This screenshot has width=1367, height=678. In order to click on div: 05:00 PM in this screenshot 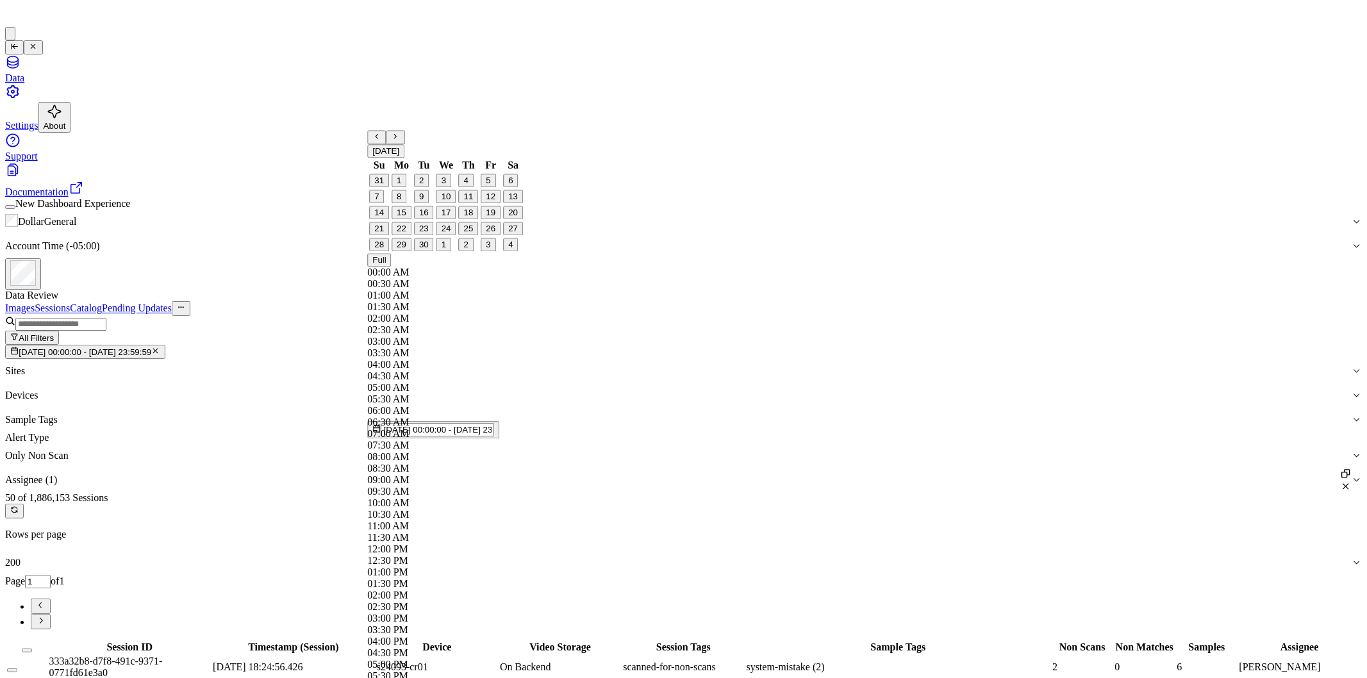, I will do `click(447, 665)`.